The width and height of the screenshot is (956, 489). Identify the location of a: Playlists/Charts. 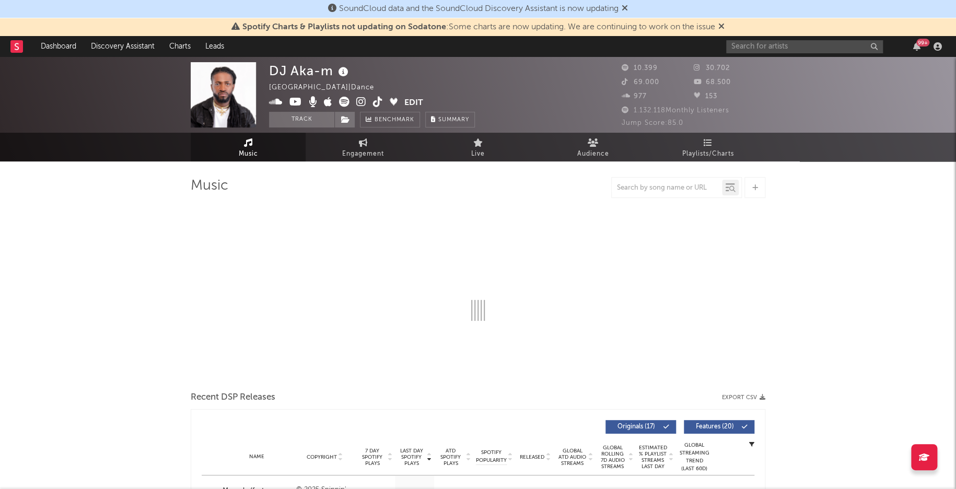
(708, 147).